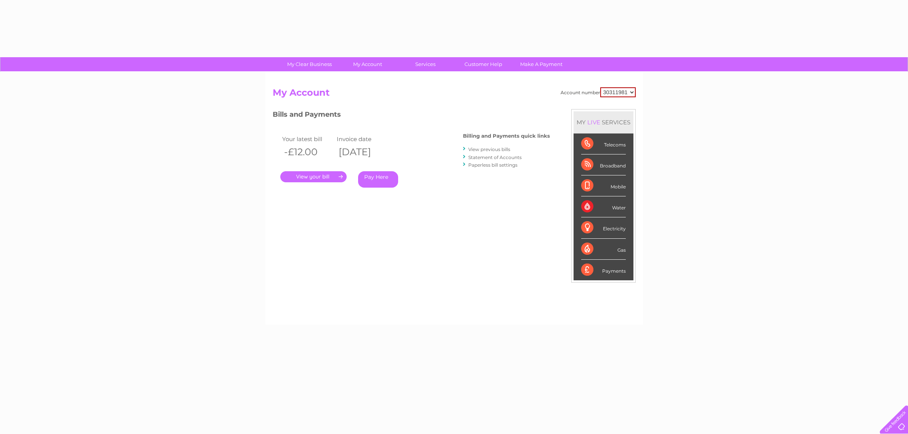 This screenshot has height=434, width=908. What do you see at coordinates (411, 116) in the screenshot?
I see `h3: Bills and Payments` at bounding box center [411, 116].